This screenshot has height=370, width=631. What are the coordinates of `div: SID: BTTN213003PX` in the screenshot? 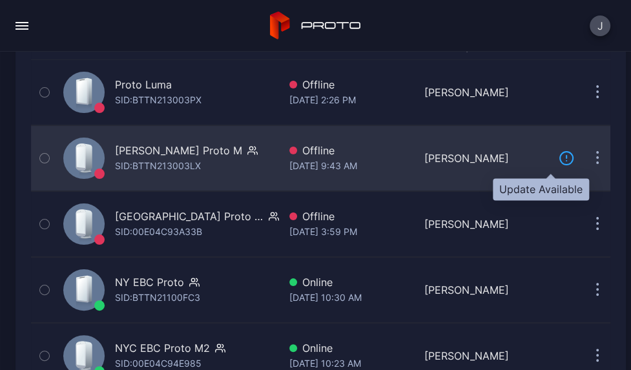 It's located at (158, 100).